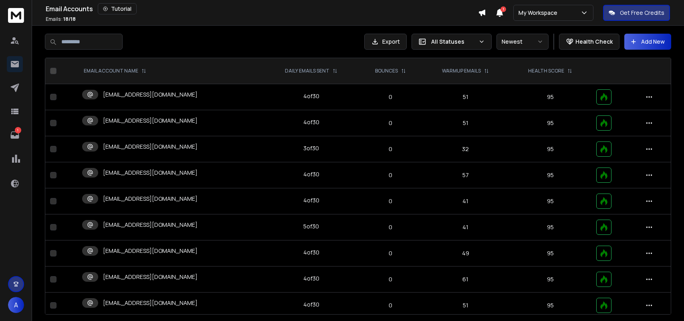 This screenshot has height=321, width=684. Describe the element at coordinates (117, 9) in the screenshot. I see `button: Tutorial` at that location.